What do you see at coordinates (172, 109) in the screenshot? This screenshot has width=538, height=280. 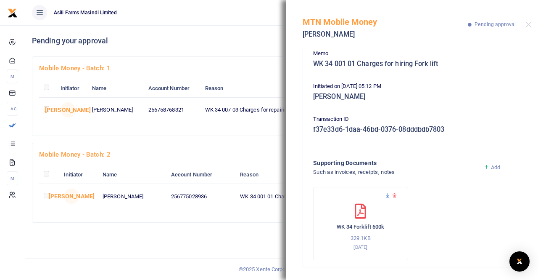 I see `td: 256758768321` at bounding box center [172, 109].